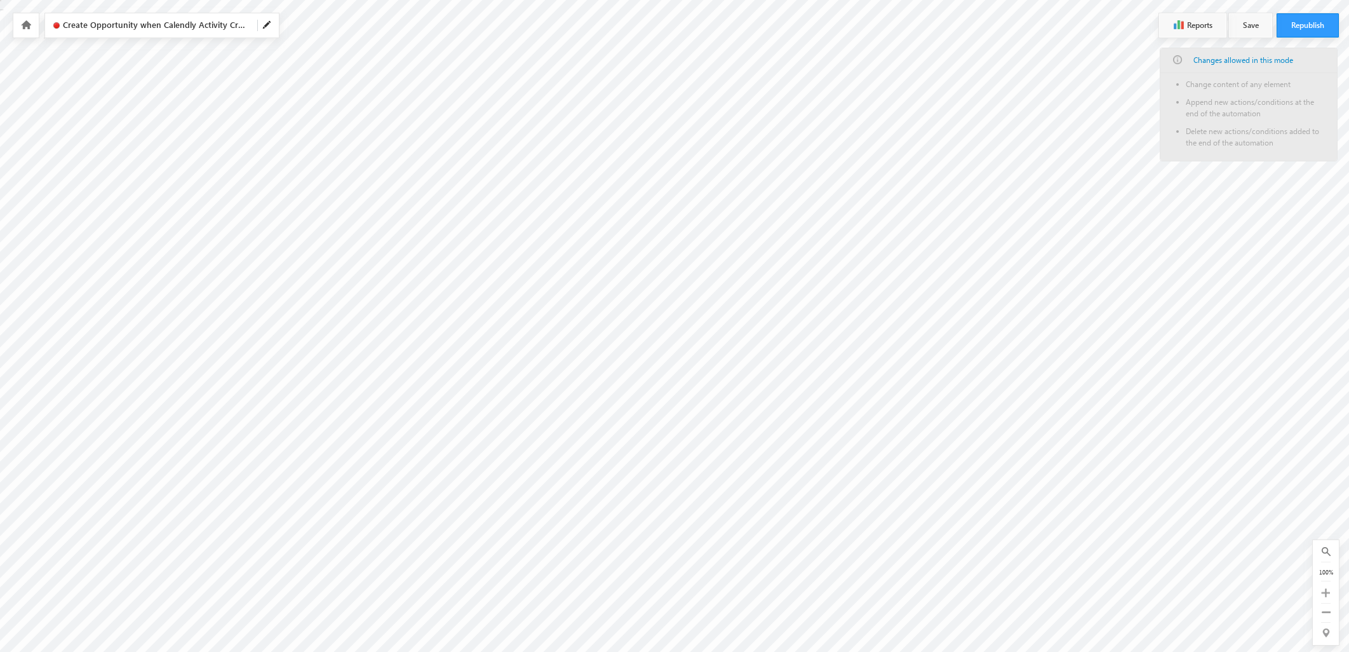 Image resolution: width=1349 pixels, height=652 pixels. Describe the element at coordinates (149, 25) in the screenshot. I see `span: Click to Edit` at that location.